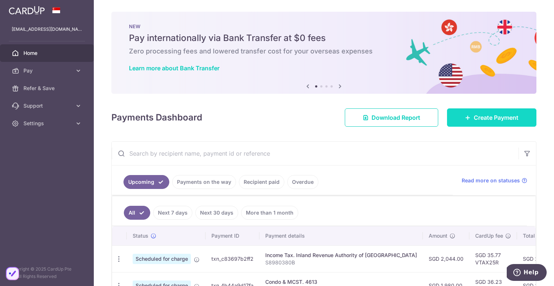 This screenshot has width=554, height=286. Describe the element at coordinates (303, 182) in the screenshot. I see `a: Overdue` at that location.